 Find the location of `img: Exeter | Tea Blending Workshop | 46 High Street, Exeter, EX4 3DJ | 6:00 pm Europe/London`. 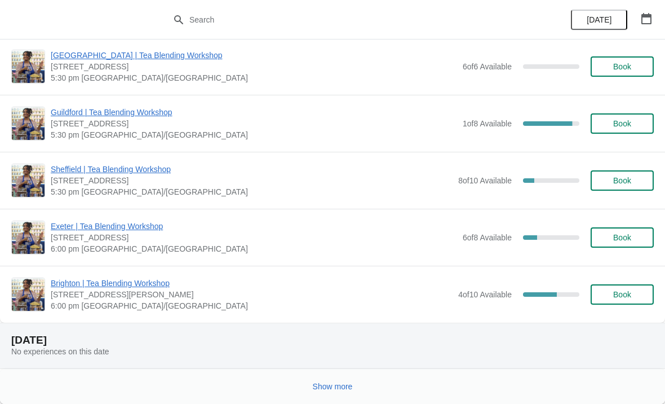

img: Exeter | Tea Blending Workshop | 46 High Street, Exeter, EX4 3DJ | 6:00 pm Europe/London is located at coordinates (28, 237).